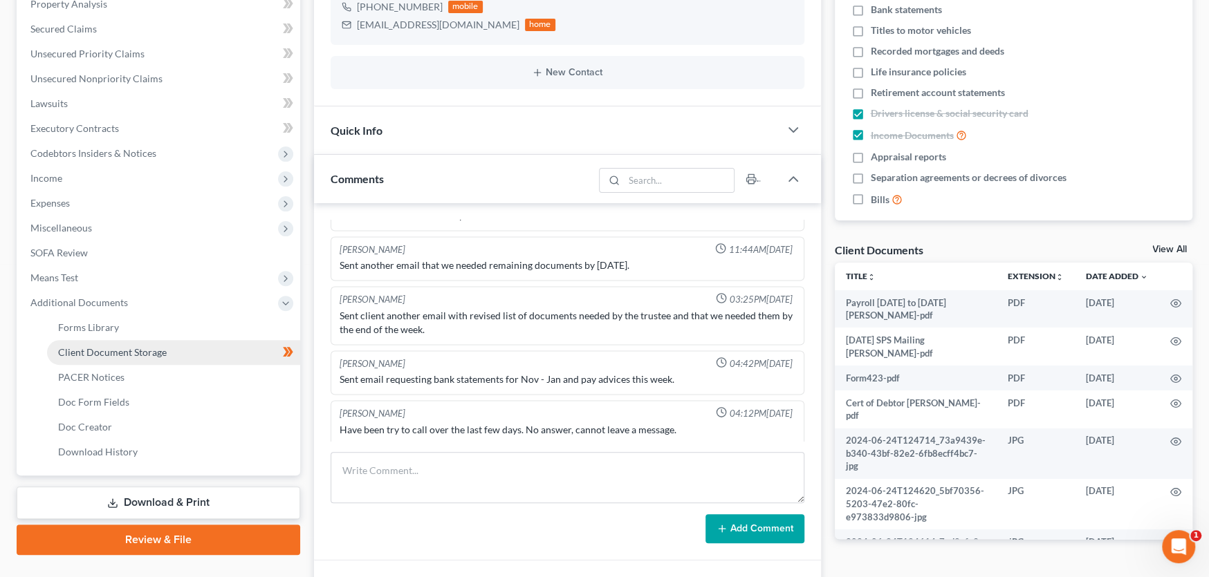  What do you see at coordinates (1144, 277) in the screenshot?
I see `i: expand_more` at bounding box center [1144, 277].